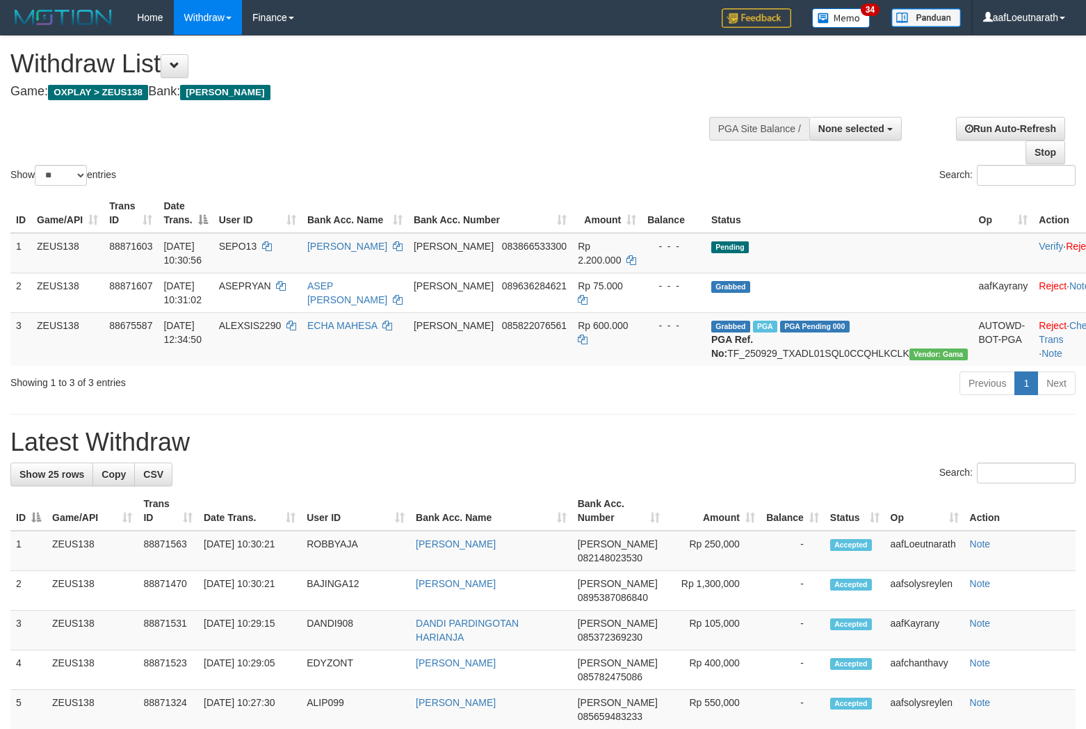  What do you see at coordinates (534, 286) in the screenshot?
I see `span: Copy 089636284621 to clipboard` at bounding box center [534, 286].